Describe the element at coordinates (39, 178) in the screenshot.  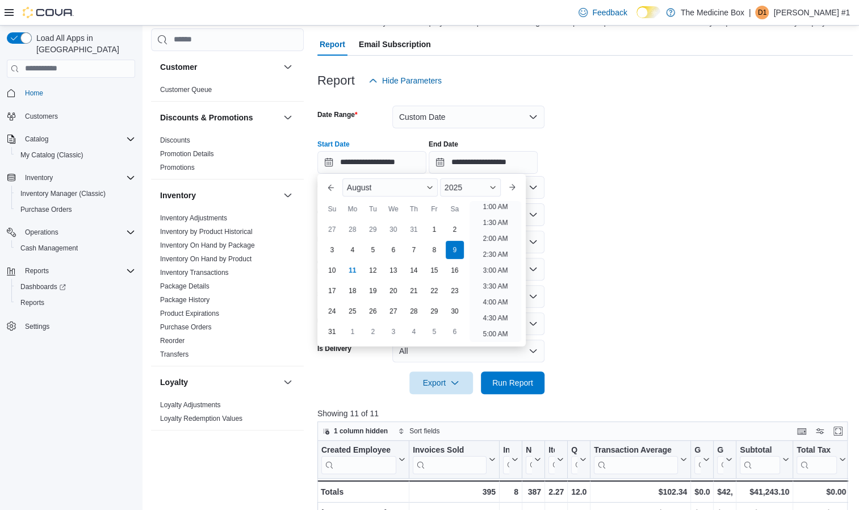
I see `button: Inventory` at that location.